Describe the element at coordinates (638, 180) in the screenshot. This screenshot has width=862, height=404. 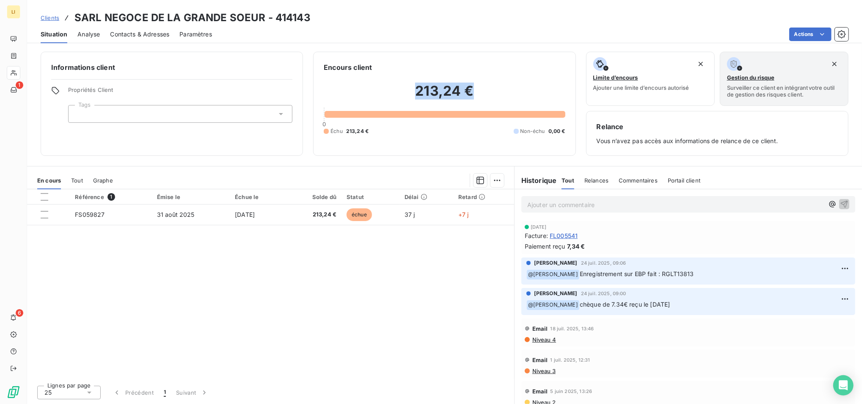
I see `span: Commentaires` at that location.